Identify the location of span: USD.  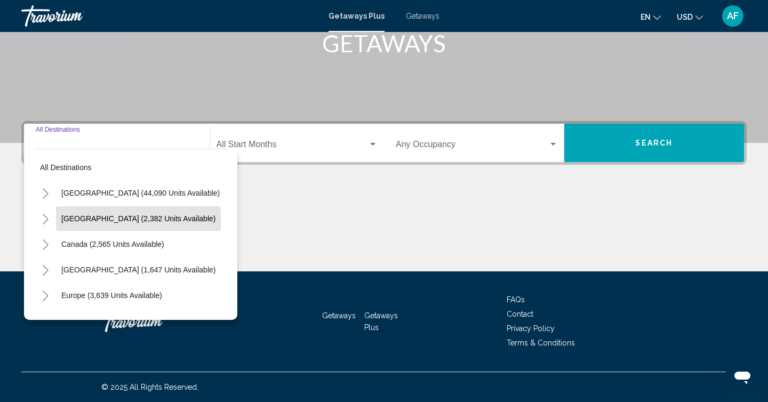
(685, 17).